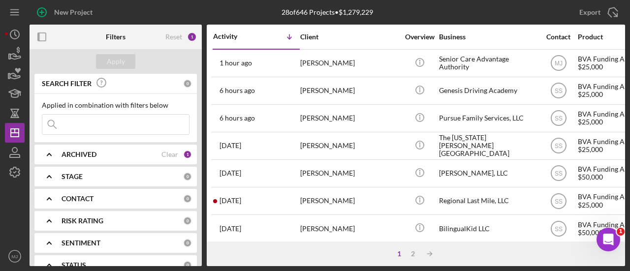 The image size is (630, 271). What do you see at coordinates (237, 91) in the screenshot?
I see `time: 2025-08-19 14:07` at bounding box center [237, 91].